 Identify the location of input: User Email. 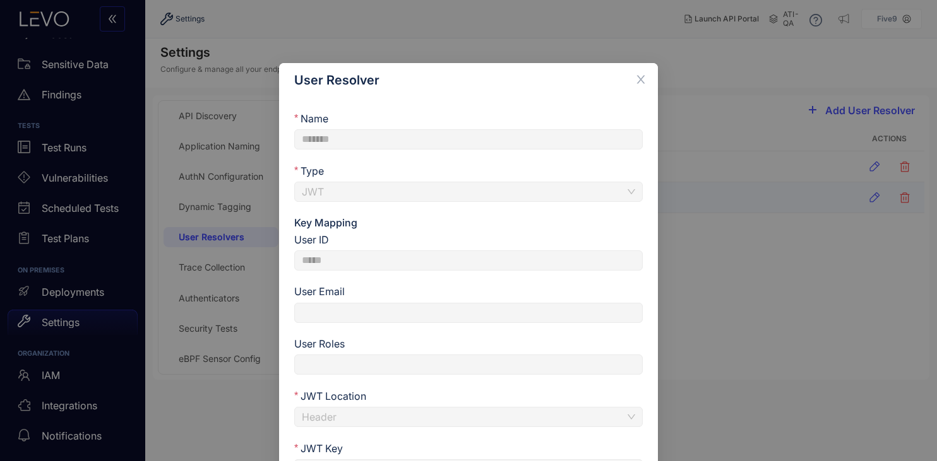
(468, 313).